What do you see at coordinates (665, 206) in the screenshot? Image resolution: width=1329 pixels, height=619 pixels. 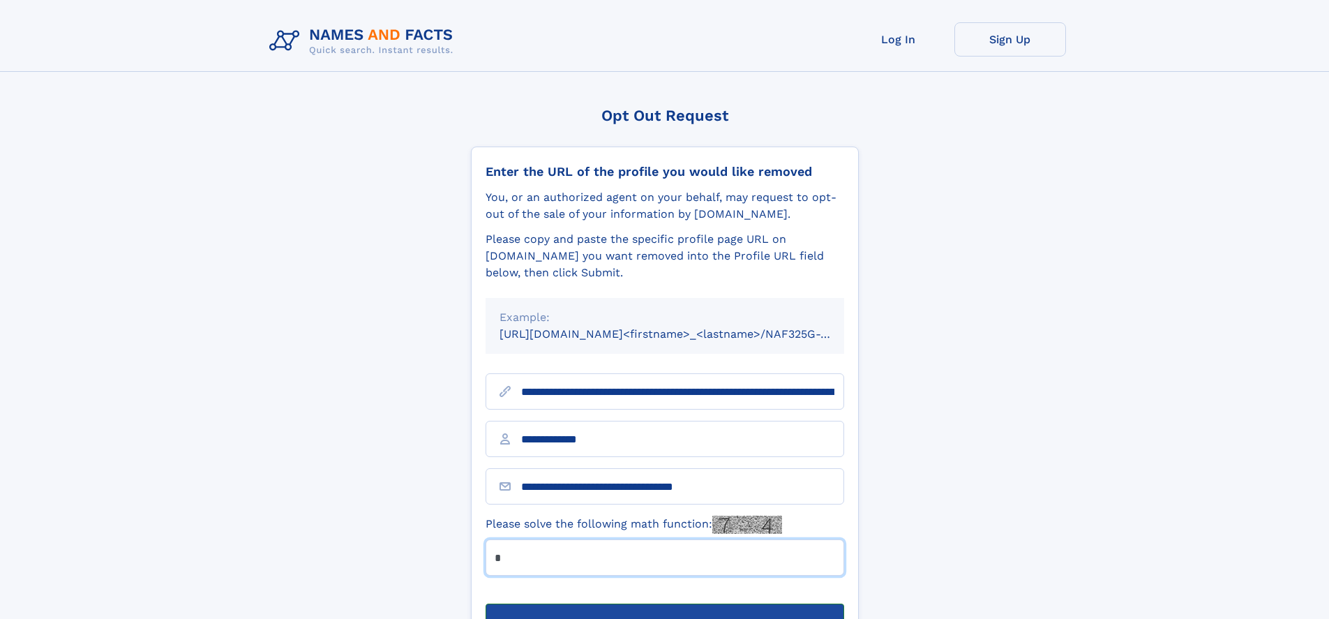 I see `div: You, or an authorized agent on your behalf, may request to opt-out of the sale of your informatio...` at bounding box center [665, 206].